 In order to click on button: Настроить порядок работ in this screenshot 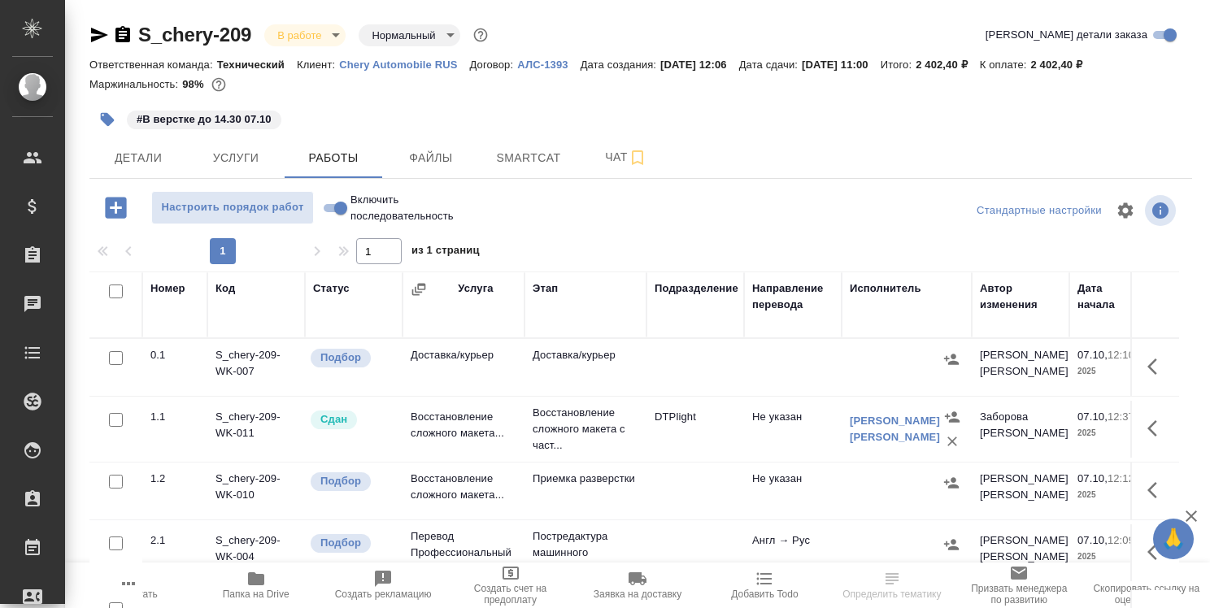, I will do `click(233, 207)`.